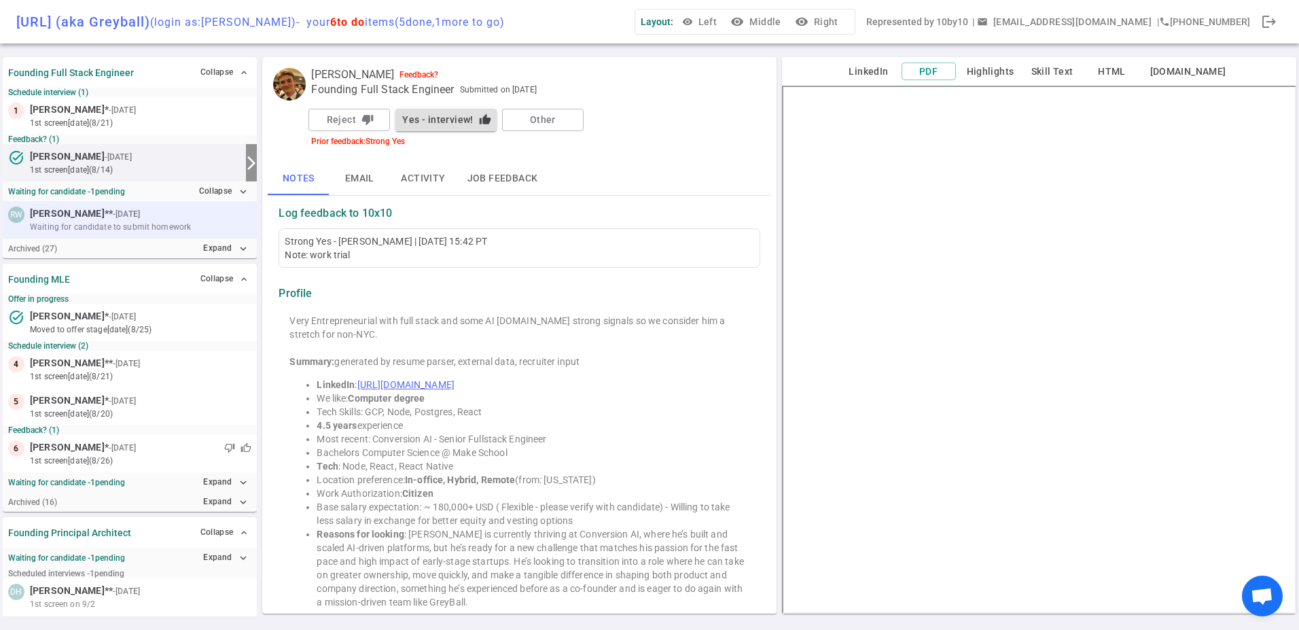  What do you see at coordinates (33, 502) in the screenshot?
I see `small: Archived ( 16 )` at bounding box center [33, 502].